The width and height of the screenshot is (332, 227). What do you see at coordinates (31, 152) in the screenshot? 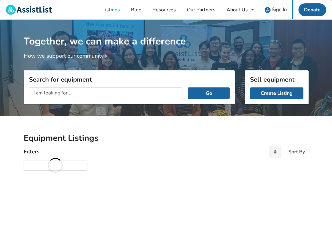
I see `h4: Filters` at bounding box center [31, 152].